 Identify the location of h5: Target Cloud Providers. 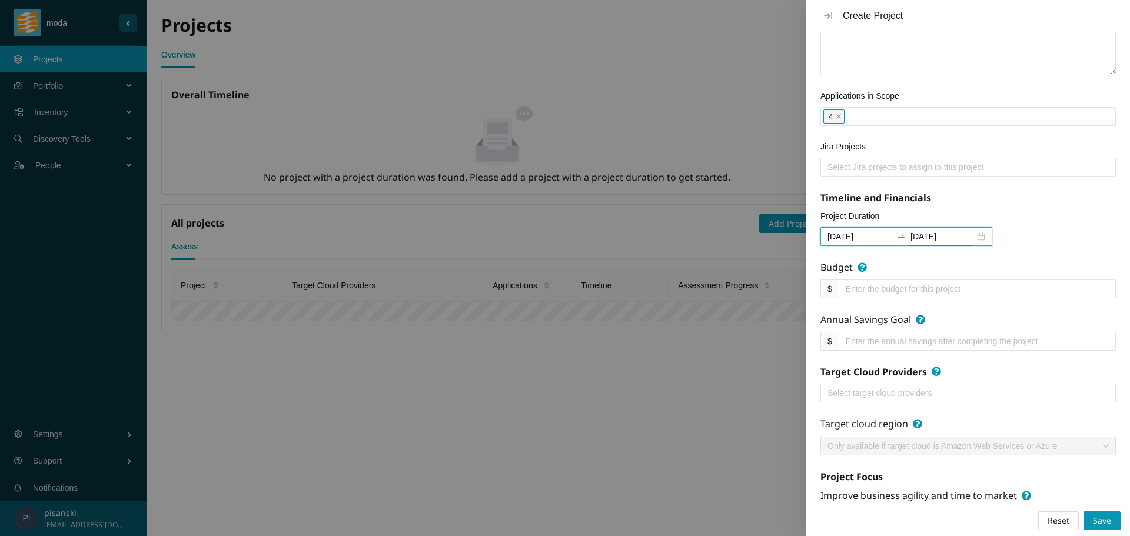
(873, 372).